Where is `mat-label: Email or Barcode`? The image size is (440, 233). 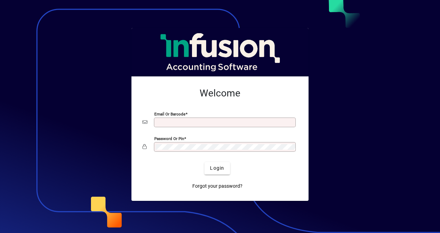 mat-label: Email or Barcode is located at coordinates (170, 114).